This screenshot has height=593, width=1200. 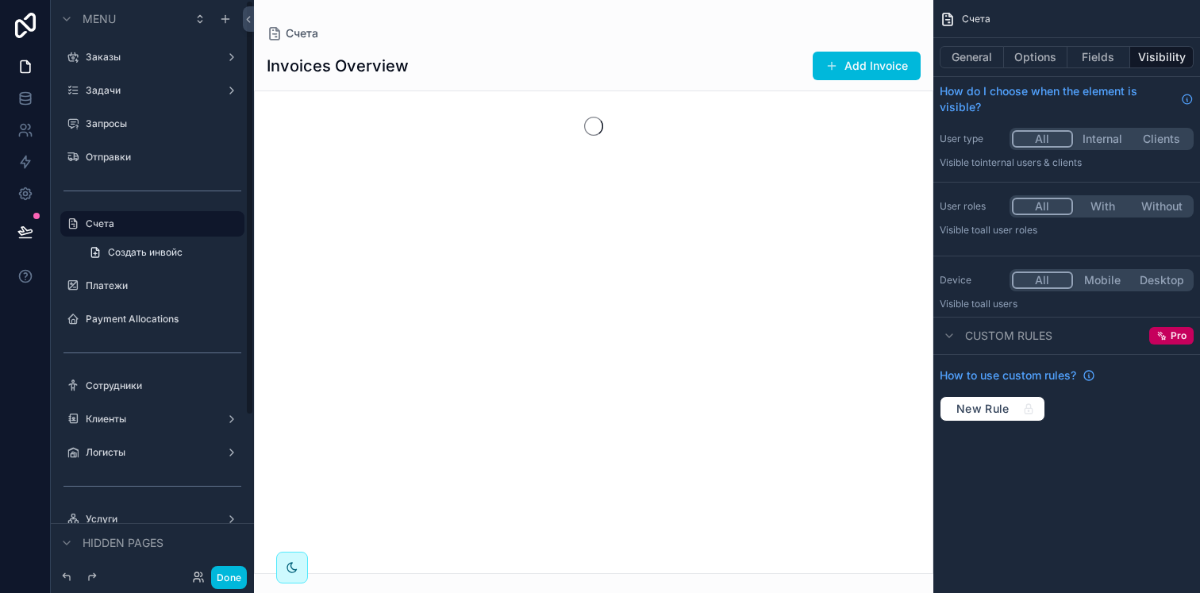 I want to click on label: Счета, so click(x=160, y=224).